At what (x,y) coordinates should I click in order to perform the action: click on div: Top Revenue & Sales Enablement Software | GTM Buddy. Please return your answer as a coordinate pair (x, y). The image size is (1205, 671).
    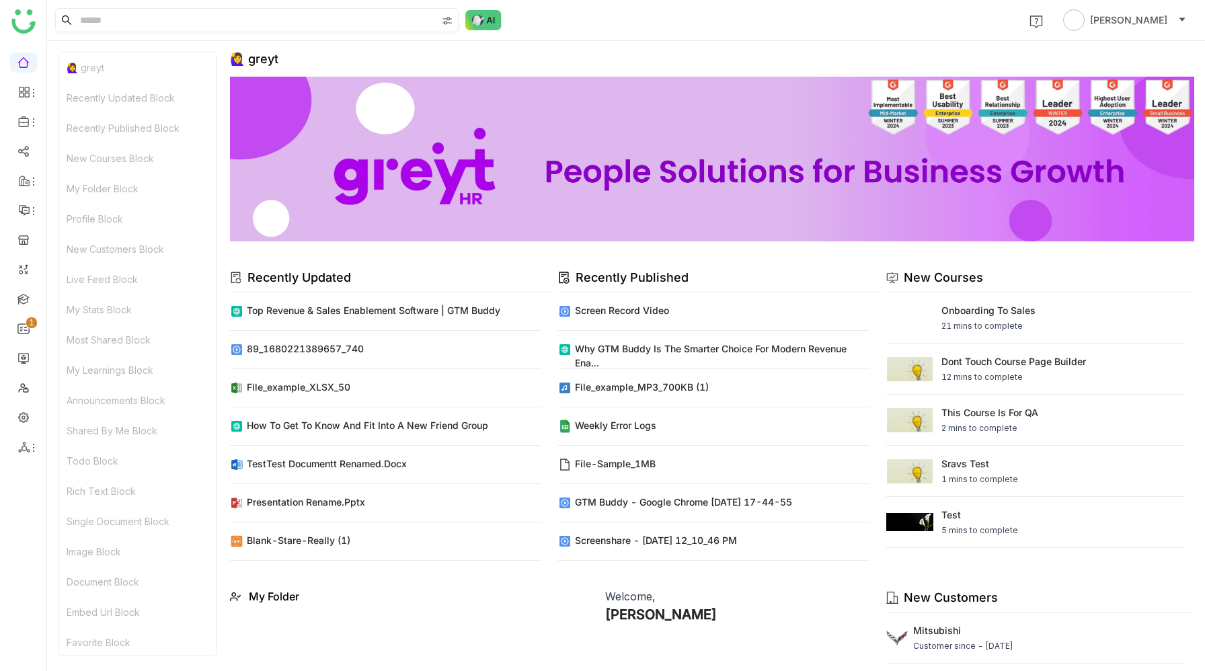
    Looking at the image, I should click on (373, 310).